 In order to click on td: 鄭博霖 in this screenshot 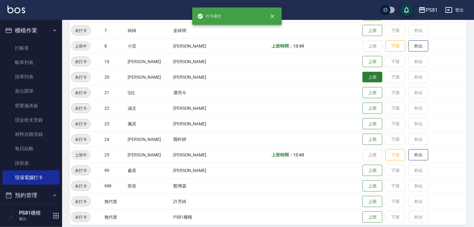, I will do `click(198, 186)`.